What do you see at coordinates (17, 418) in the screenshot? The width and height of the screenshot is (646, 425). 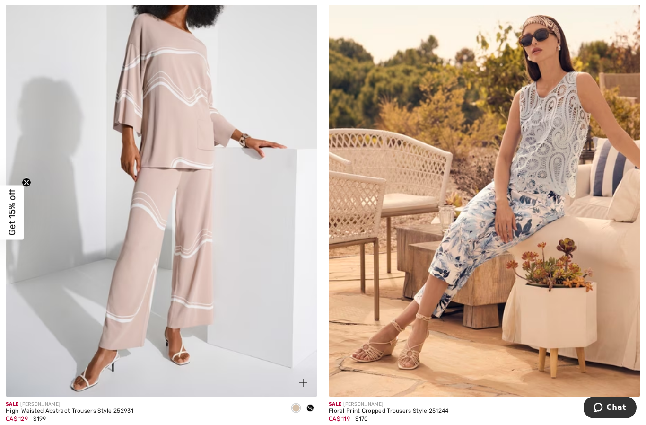 I see `span: CA$ 129` at bounding box center [17, 418].